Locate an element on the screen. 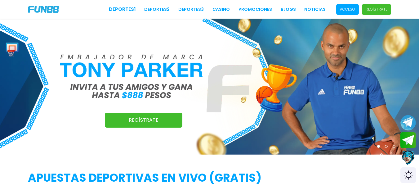 The height and width of the screenshot is (186, 419). button: Join telegram channel is located at coordinates (409, 123).